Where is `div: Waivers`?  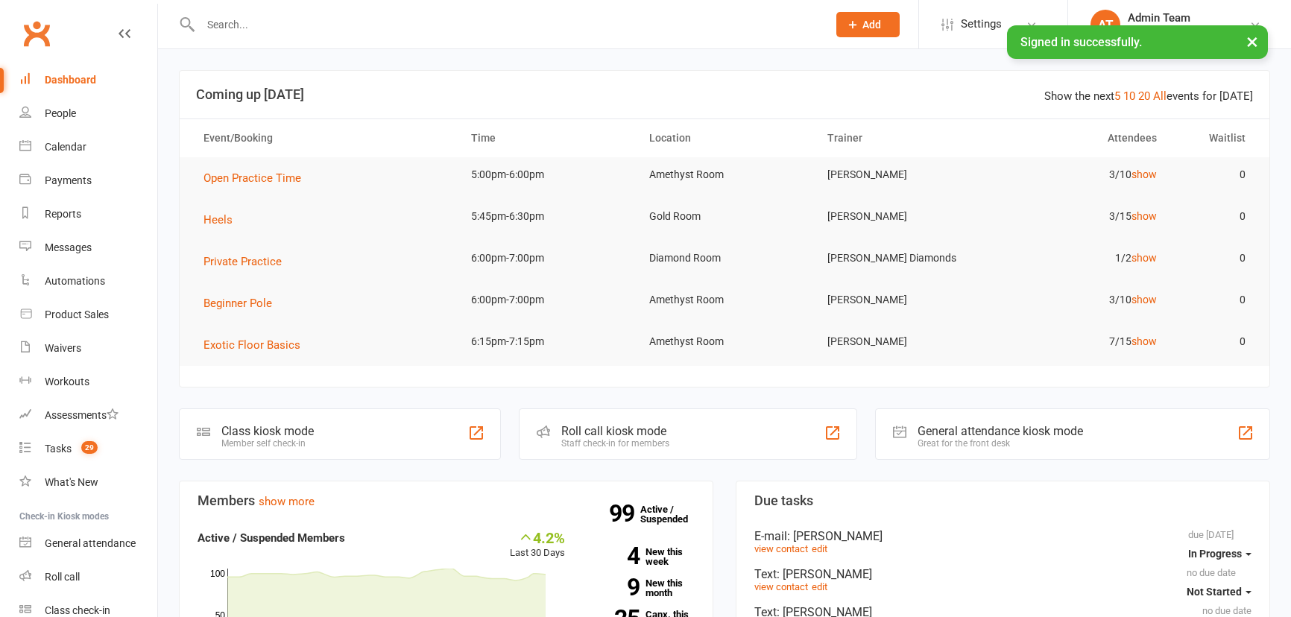 div: Waivers is located at coordinates (63, 348).